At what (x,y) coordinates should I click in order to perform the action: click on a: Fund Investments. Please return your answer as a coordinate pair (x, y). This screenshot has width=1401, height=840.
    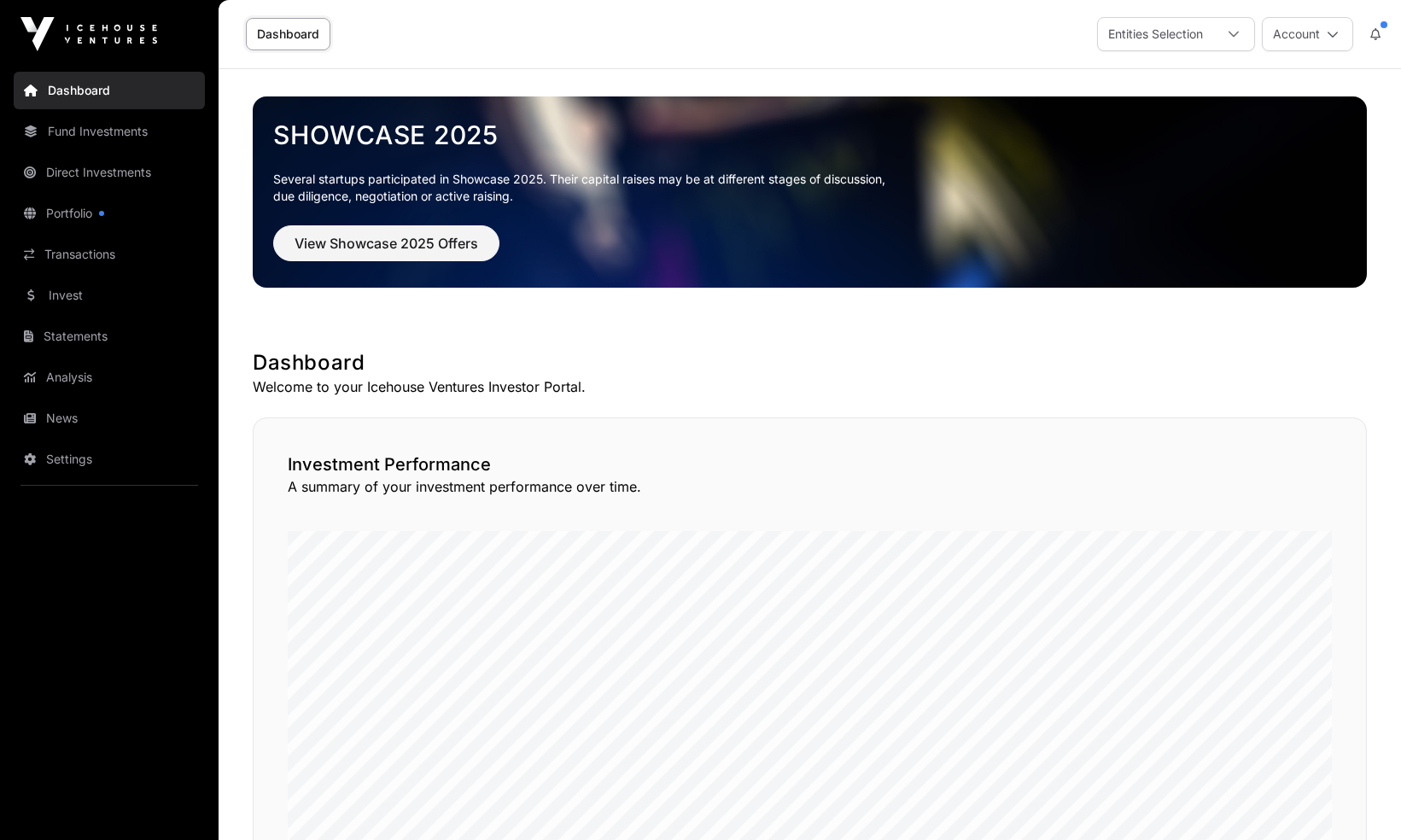
    Looking at the image, I should click on (109, 132).